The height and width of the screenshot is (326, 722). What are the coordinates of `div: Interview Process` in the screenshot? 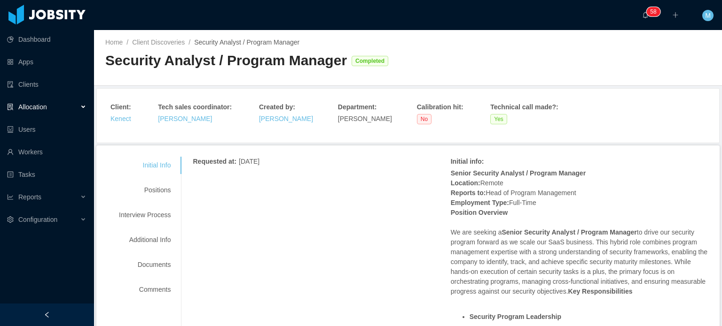 It's located at (145, 215).